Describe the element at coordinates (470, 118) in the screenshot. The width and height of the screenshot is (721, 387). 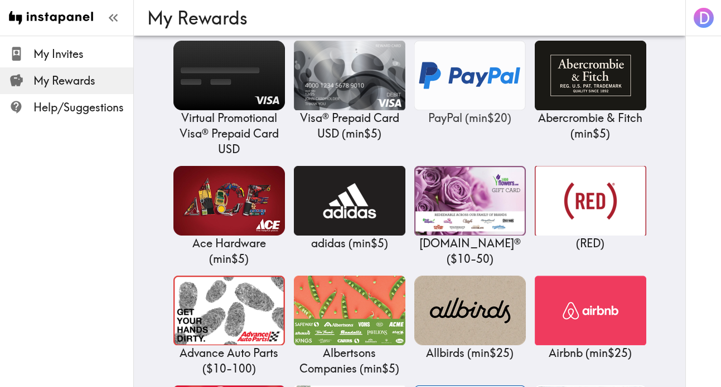
I see `p: PayPal ( min $20 )` at that location.